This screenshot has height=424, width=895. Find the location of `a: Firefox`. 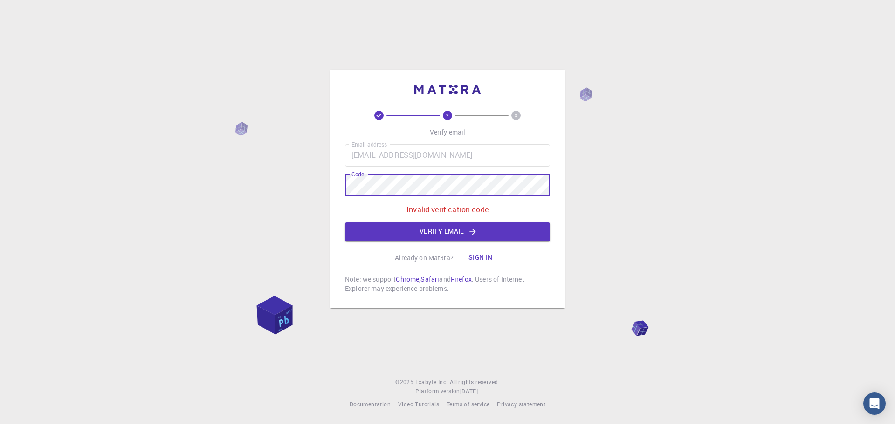

a: Firefox is located at coordinates (461, 279).